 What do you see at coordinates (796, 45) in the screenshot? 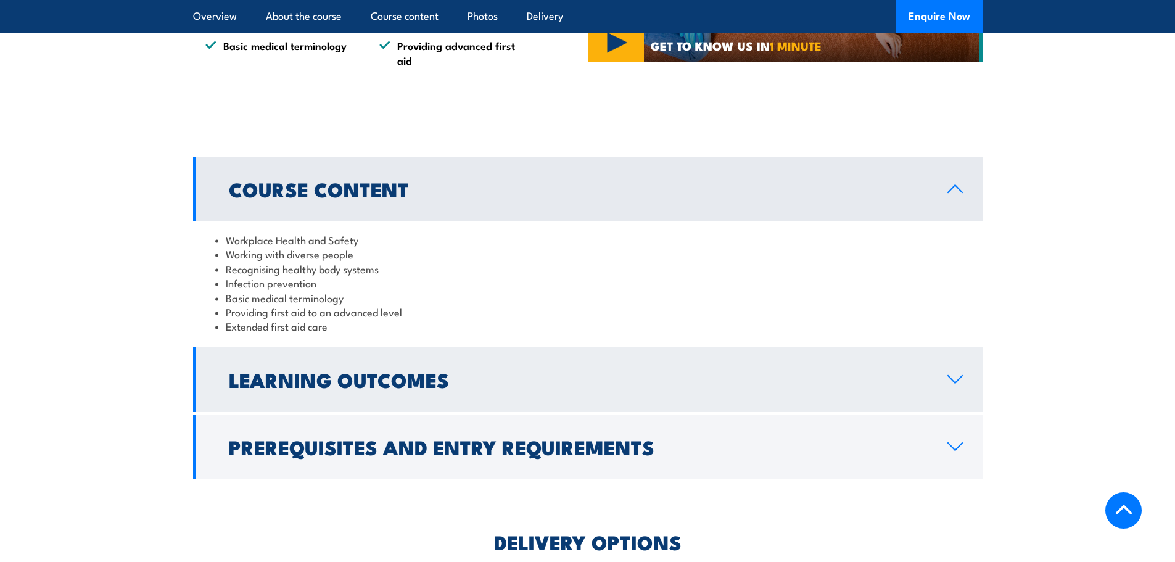
I see `strong: 1 MINUTE` at bounding box center [796, 45].